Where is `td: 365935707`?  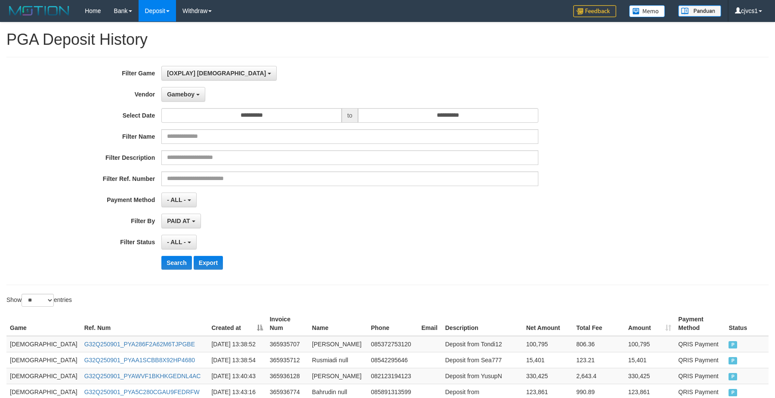 td: 365935707 is located at coordinates (287, 344).